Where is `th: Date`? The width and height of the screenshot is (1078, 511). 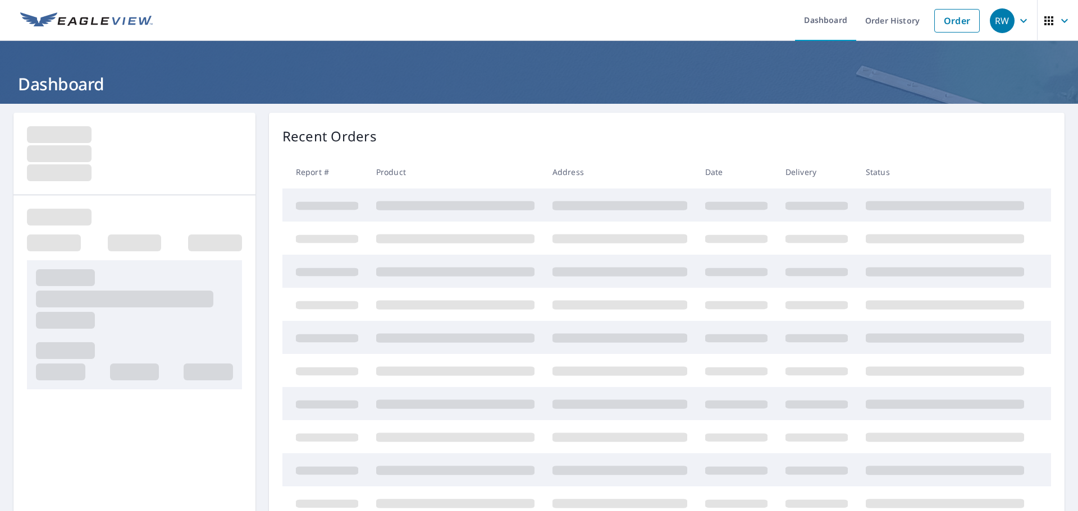 th: Date is located at coordinates (736, 172).